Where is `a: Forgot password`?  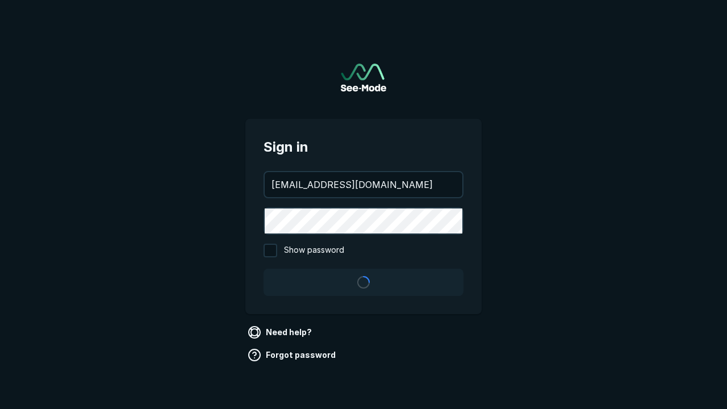
a: Forgot password is located at coordinates (292, 355).